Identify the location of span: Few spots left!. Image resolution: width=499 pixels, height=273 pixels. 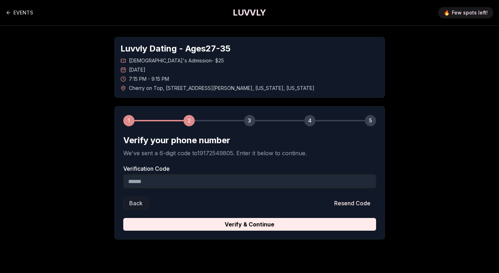
(470, 13).